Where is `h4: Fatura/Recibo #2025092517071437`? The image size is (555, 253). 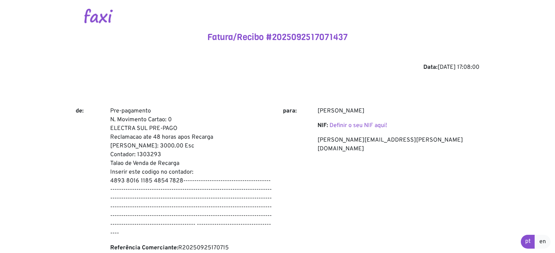 h4: Fatura/Recibo #2025092517071437 is located at coordinates (278, 37).